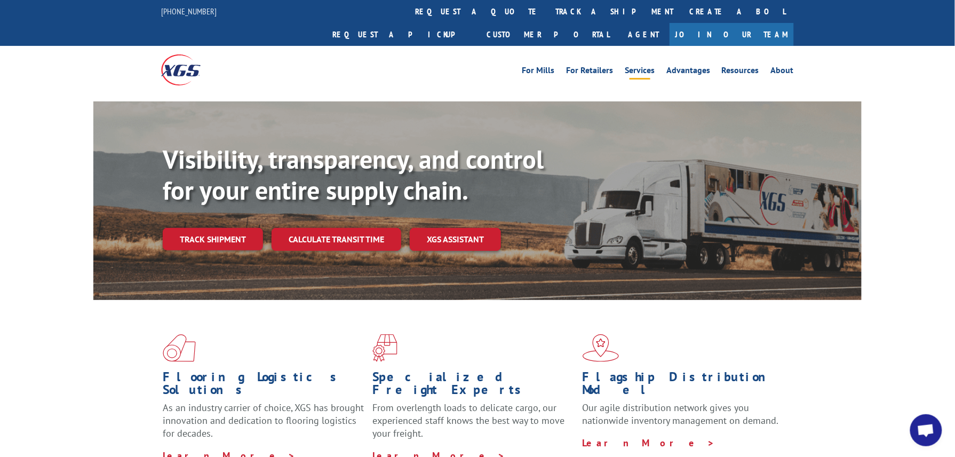 Image resolution: width=955 pixels, height=457 pixels. I want to click on a: Advantages, so click(688, 72).